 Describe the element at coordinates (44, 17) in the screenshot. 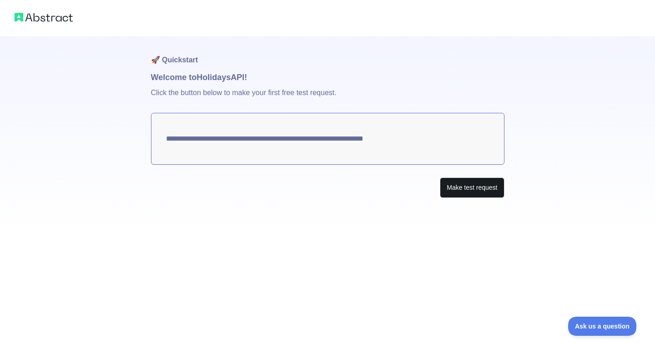

I see `img: Abstract logo` at that location.